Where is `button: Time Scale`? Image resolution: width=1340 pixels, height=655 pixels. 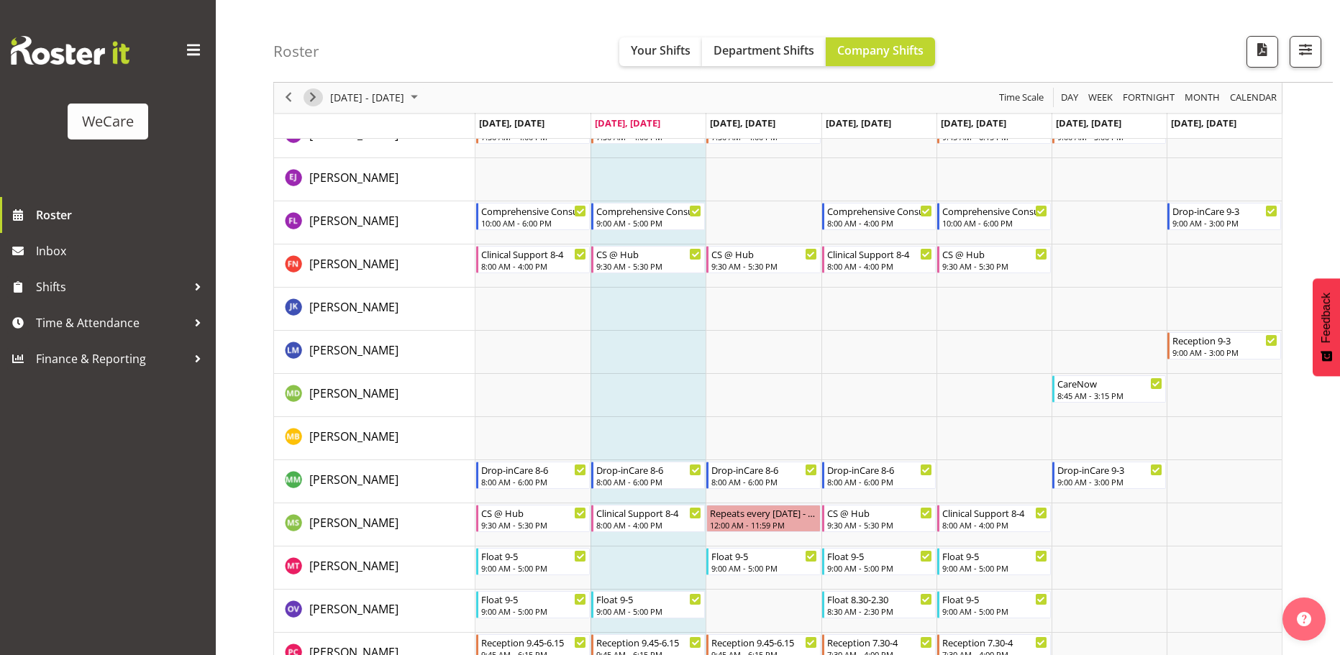 button: Time Scale is located at coordinates (1021, 98).